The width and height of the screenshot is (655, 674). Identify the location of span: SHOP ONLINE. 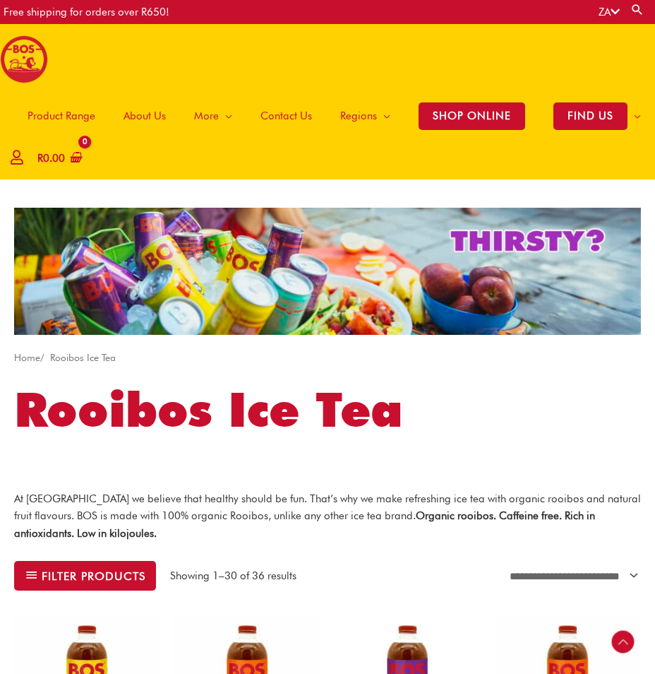
(472, 116).